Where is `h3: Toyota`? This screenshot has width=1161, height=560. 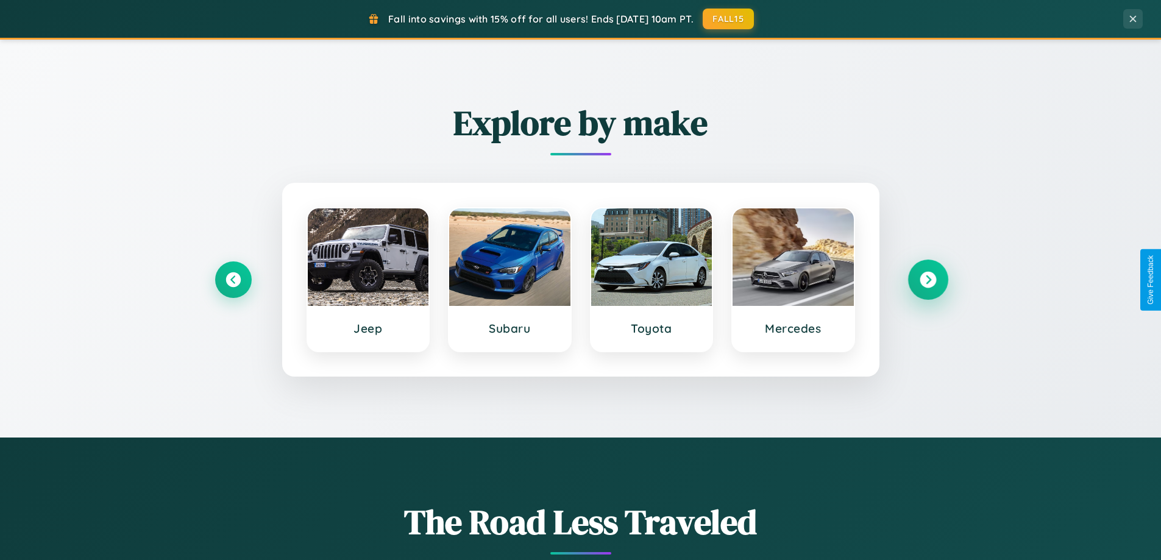 h3: Toyota is located at coordinates (652, 329).